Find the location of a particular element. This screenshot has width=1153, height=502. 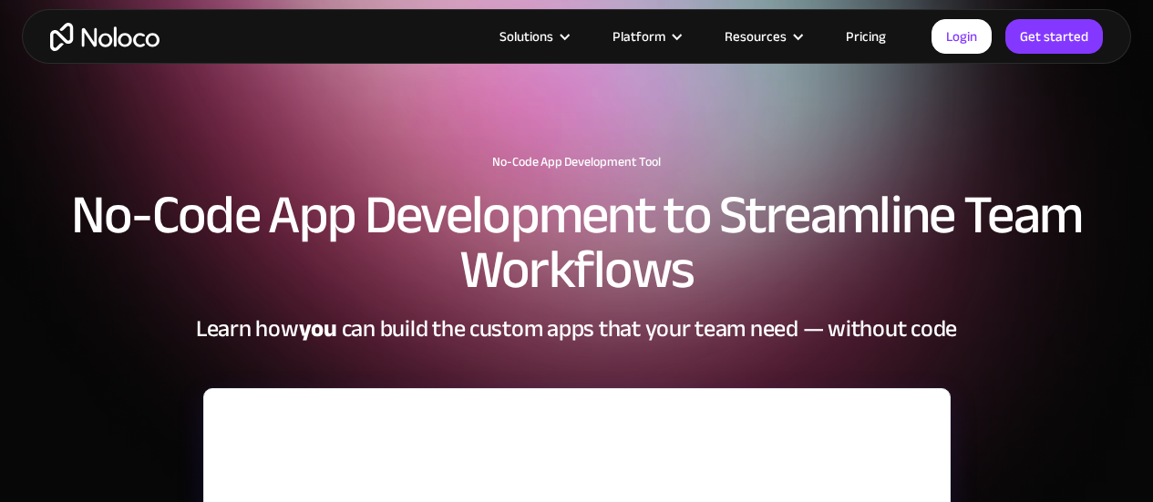

h2: No-Code App Development to Streamline Team Workflows is located at coordinates (576, 242).